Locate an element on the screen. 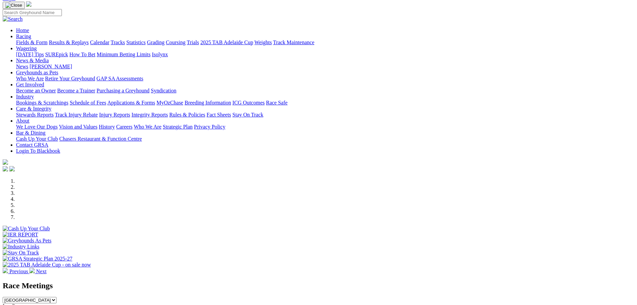  button: Toggle navigation is located at coordinates (14, 5).